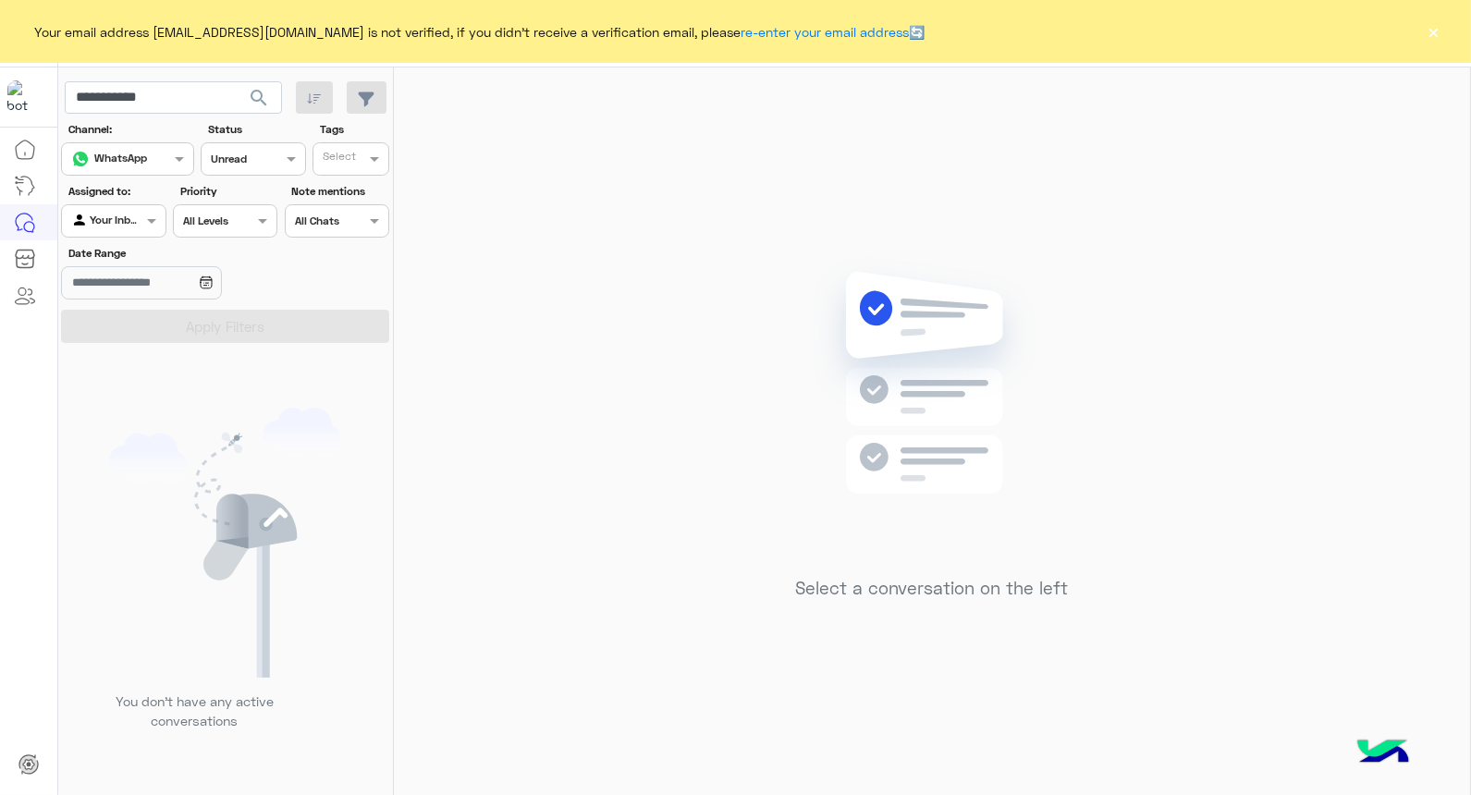 The width and height of the screenshot is (1471, 795). What do you see at coordinates (225, 326) in the screenshot?
I see `button: Apply Filters` at bounding box center [225, 326].